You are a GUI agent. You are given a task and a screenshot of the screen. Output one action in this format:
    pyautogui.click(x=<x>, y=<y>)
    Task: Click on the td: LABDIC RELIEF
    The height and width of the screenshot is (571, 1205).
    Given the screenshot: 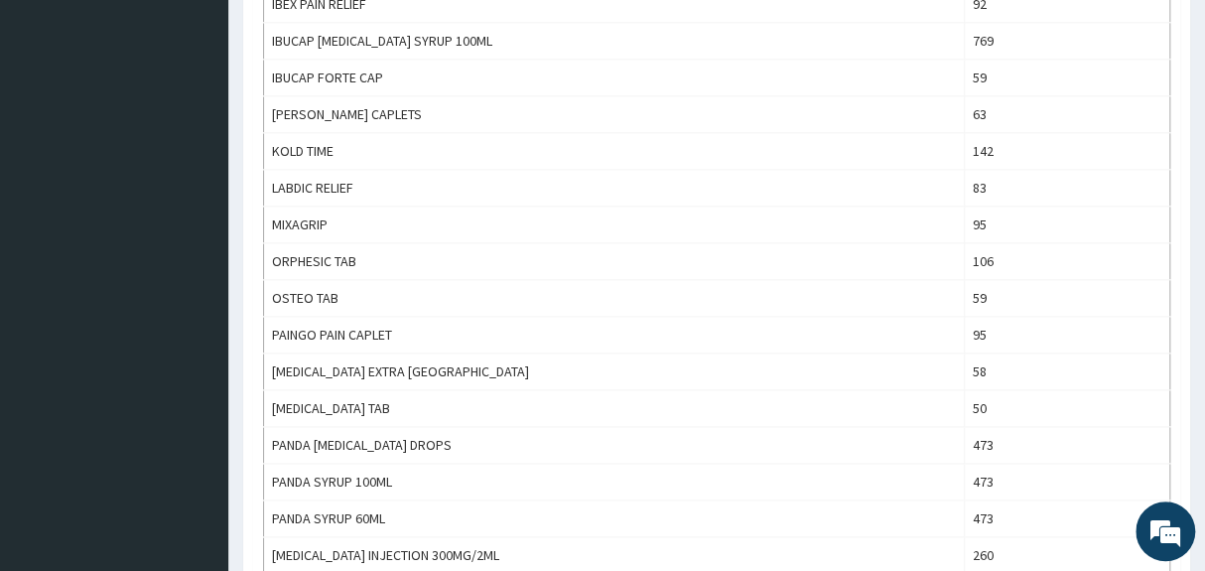 What is the action you would take?
    pyautogui.click(x=614, y=188)
    